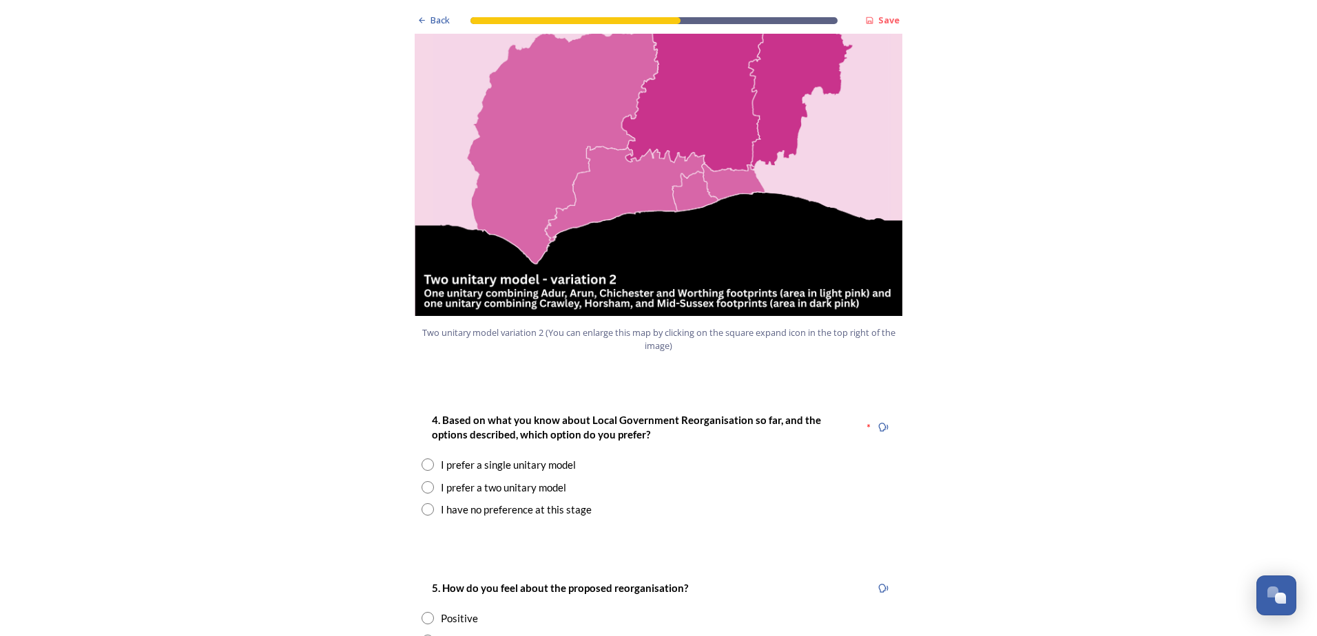  I want to click on strong: 4. Based on what you know about Local Government Reorganisation so far, and the options described..., so click(628, 427).